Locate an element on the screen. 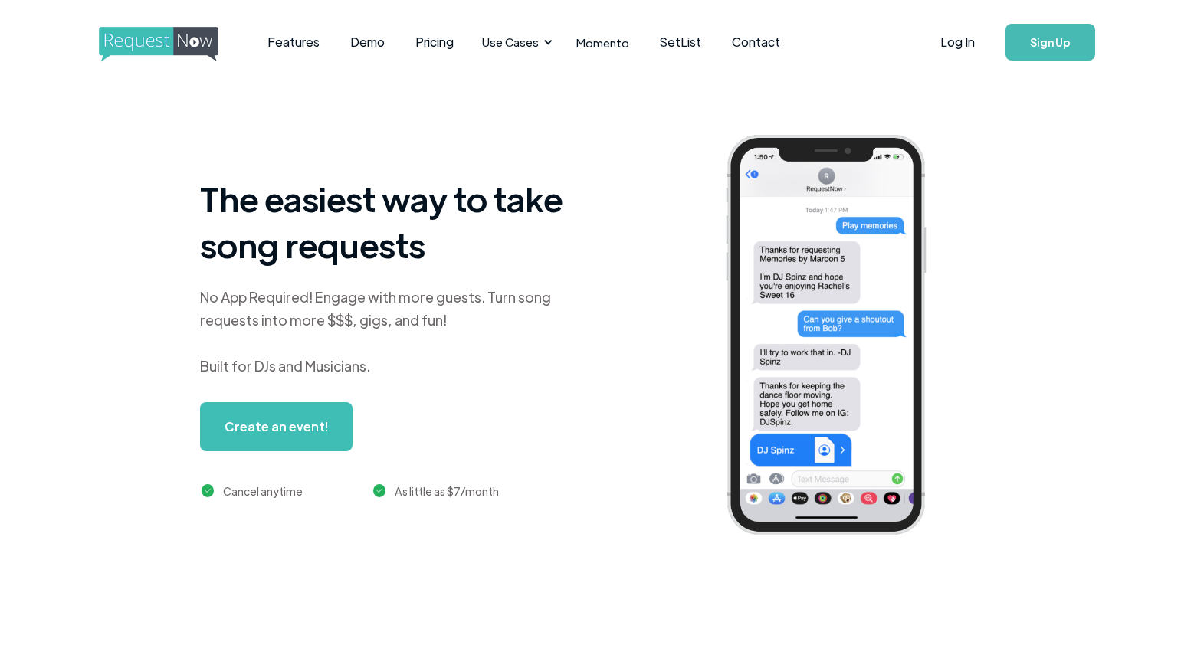  a: home is located at coordinates (156, 42).